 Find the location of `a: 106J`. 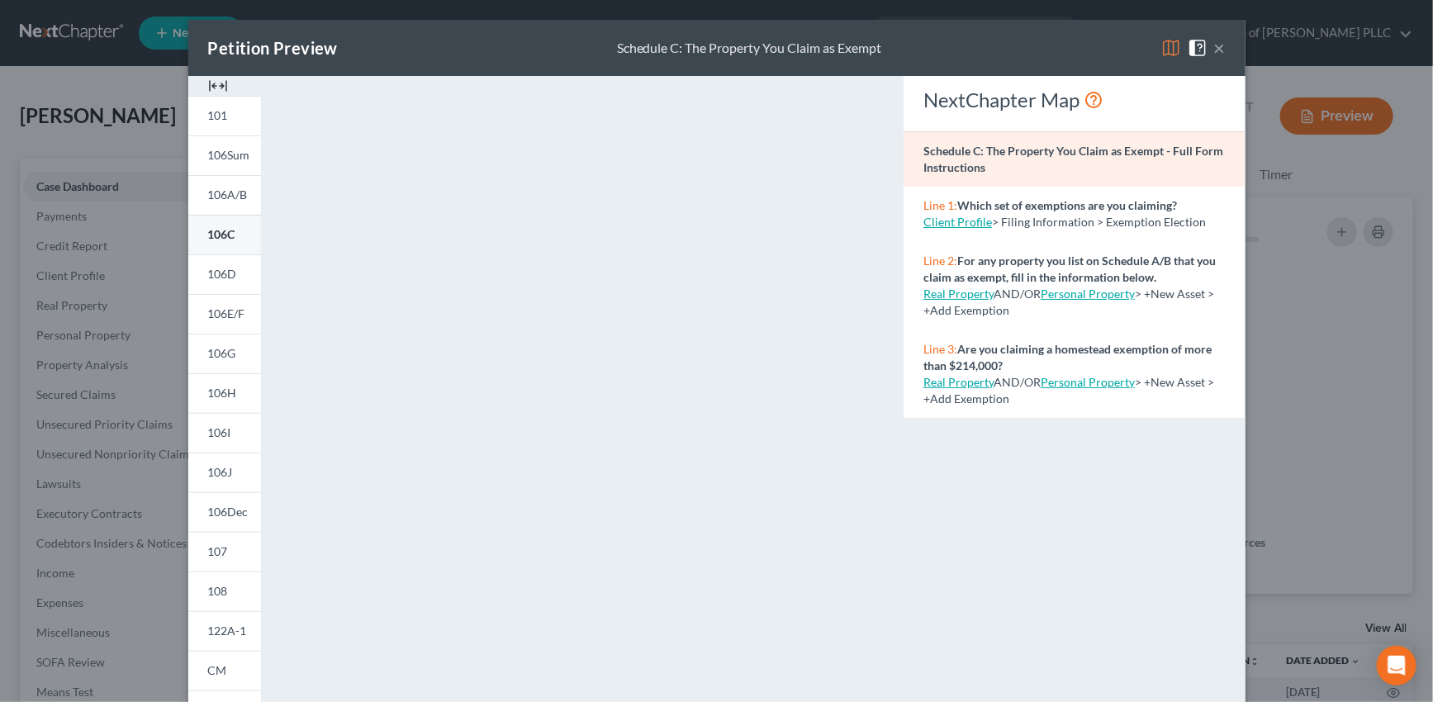

a: 106J is located at coordinates (225, 472).